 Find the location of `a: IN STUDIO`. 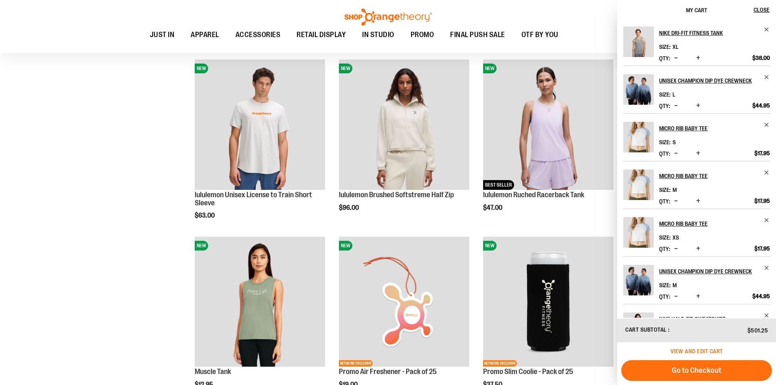

a: IN STUDIO is located at coordinates (378, 35).